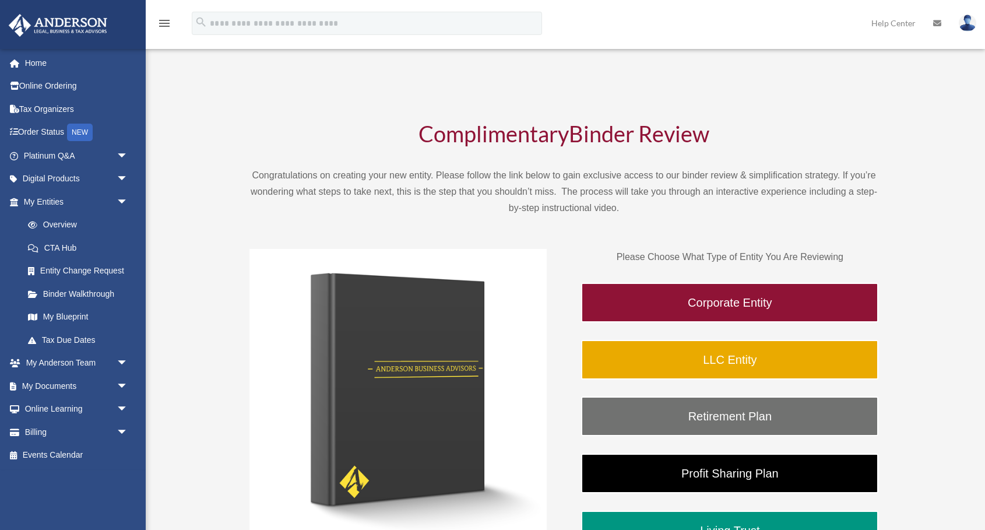 Image resolution: width=985 pixels, height=530 pixels. Describe the element at coordinates (77, 455) in the screenshot. I see `a: Events Calendar` at that location.